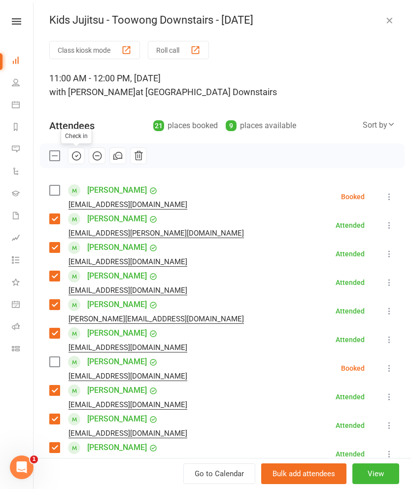  I want to click on a: What's New, so click(23, 283).